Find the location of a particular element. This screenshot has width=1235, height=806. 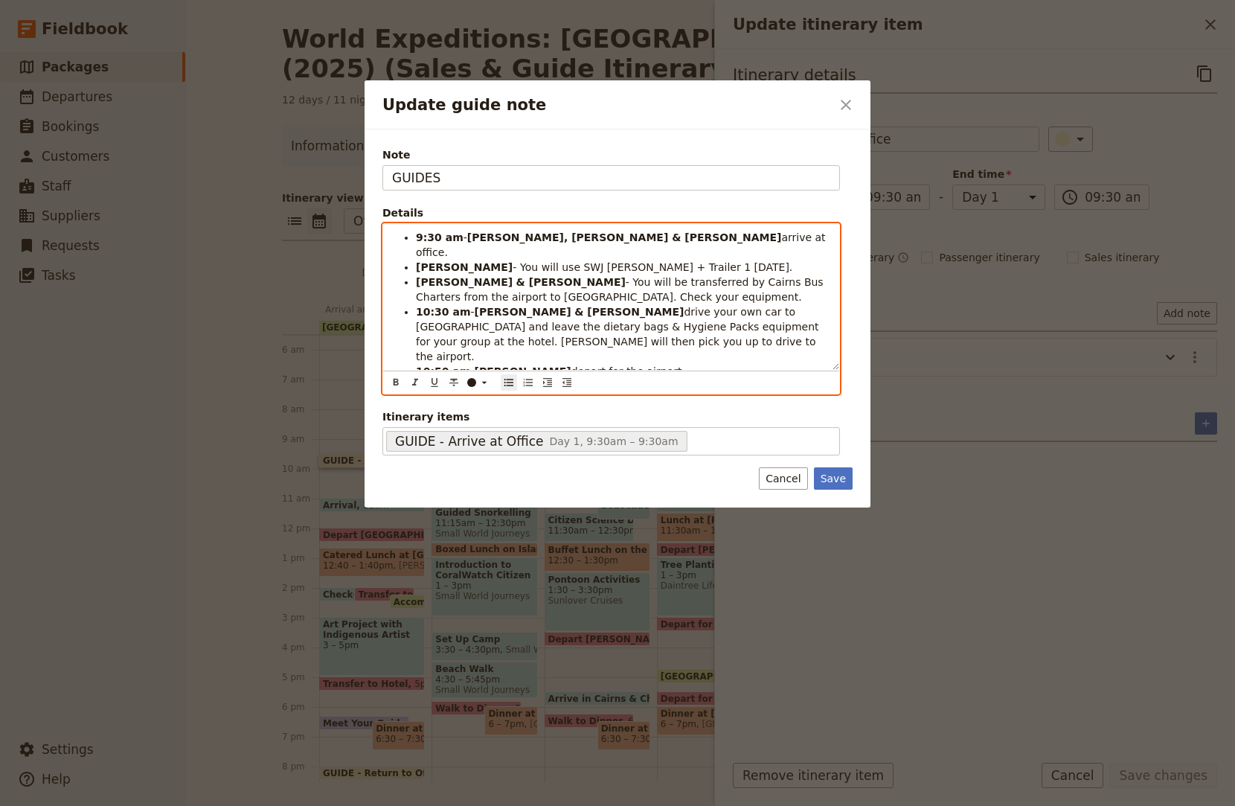

button: Close dialog is located at coordinates (846, 105).